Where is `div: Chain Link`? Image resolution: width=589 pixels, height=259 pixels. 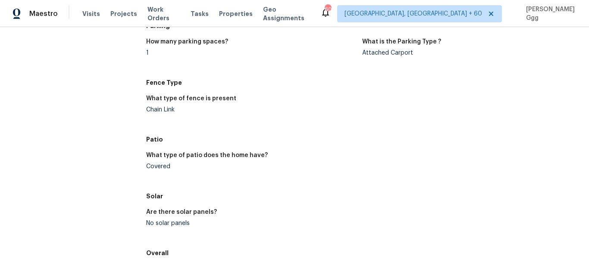
div: Chain Link is located at coordinates (251, 110).